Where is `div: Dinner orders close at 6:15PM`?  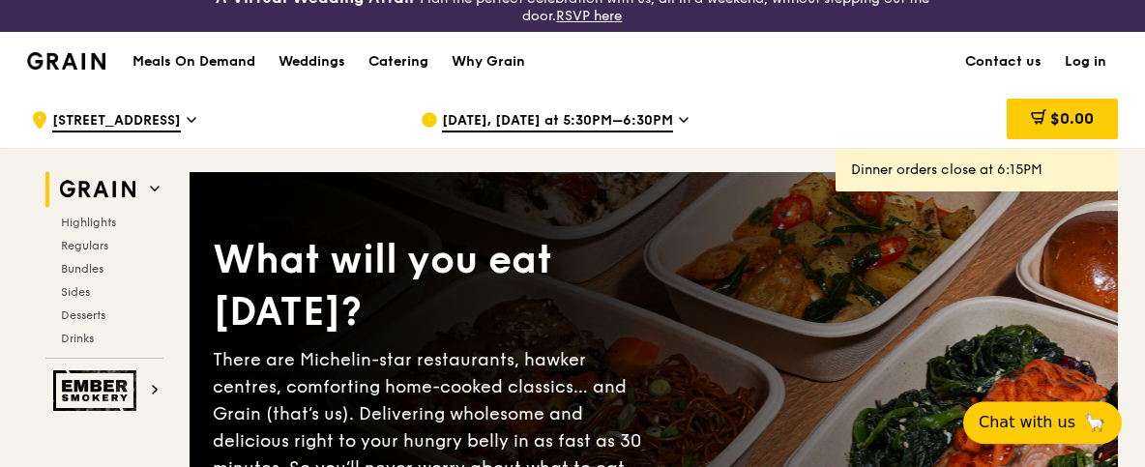
div: Dinner orders close at 6:15PM is located at coordinates (977, 170).